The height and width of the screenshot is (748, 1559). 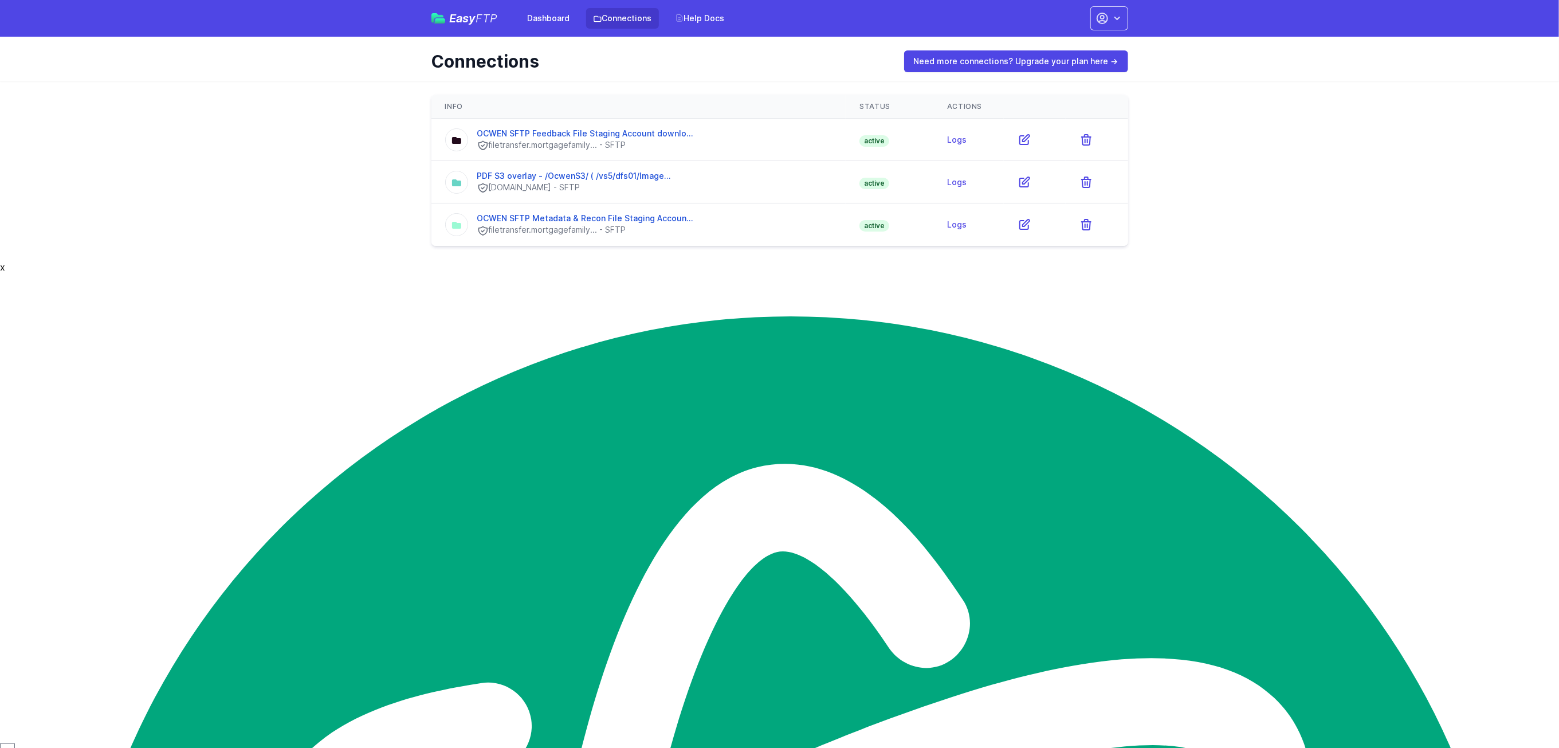 What do you see at coordinates (622, 18) in the screenshot?
I see `a: Connections` at bounding box center [622, 18].